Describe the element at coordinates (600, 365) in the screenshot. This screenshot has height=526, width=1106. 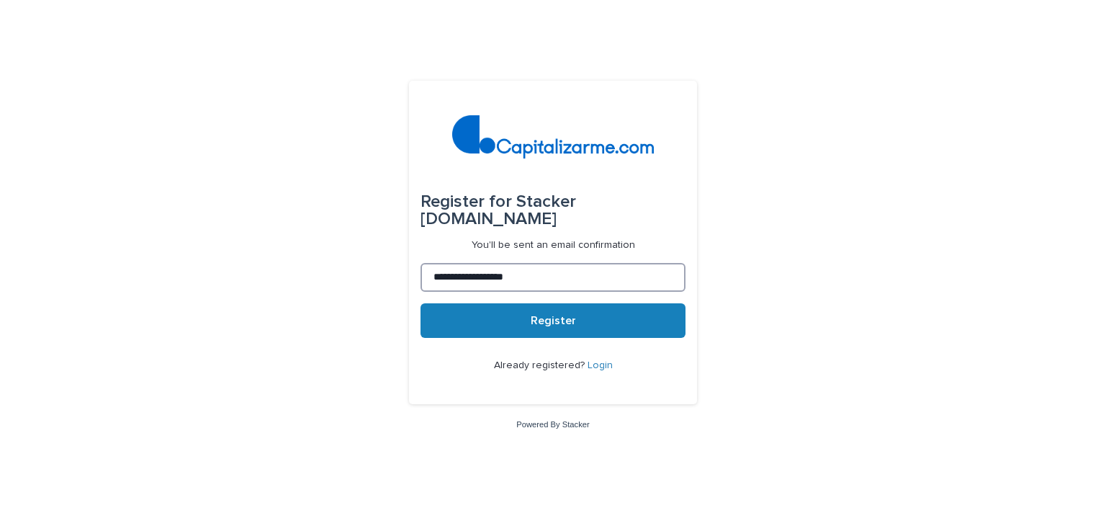
I see `a: Login` at that location.